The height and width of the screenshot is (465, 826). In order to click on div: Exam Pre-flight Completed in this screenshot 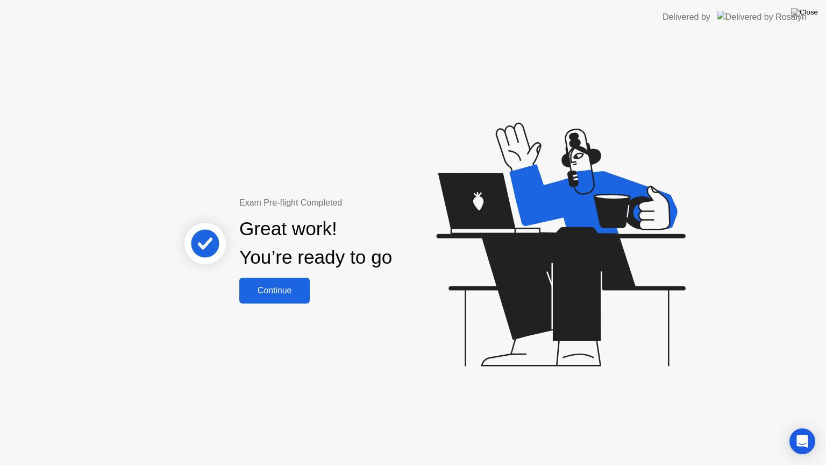, I will do `click(350, 203)`.